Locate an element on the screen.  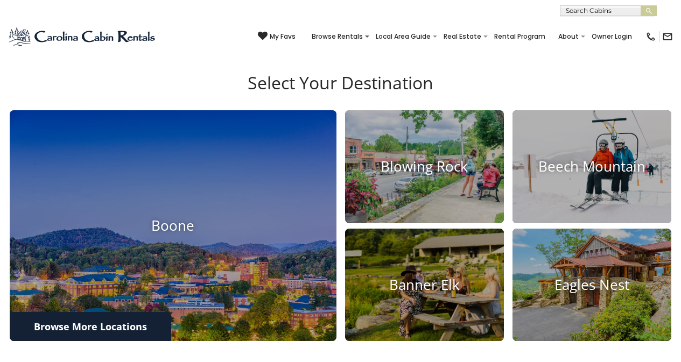
a: Owner Login is located at coordinates (612, 37).